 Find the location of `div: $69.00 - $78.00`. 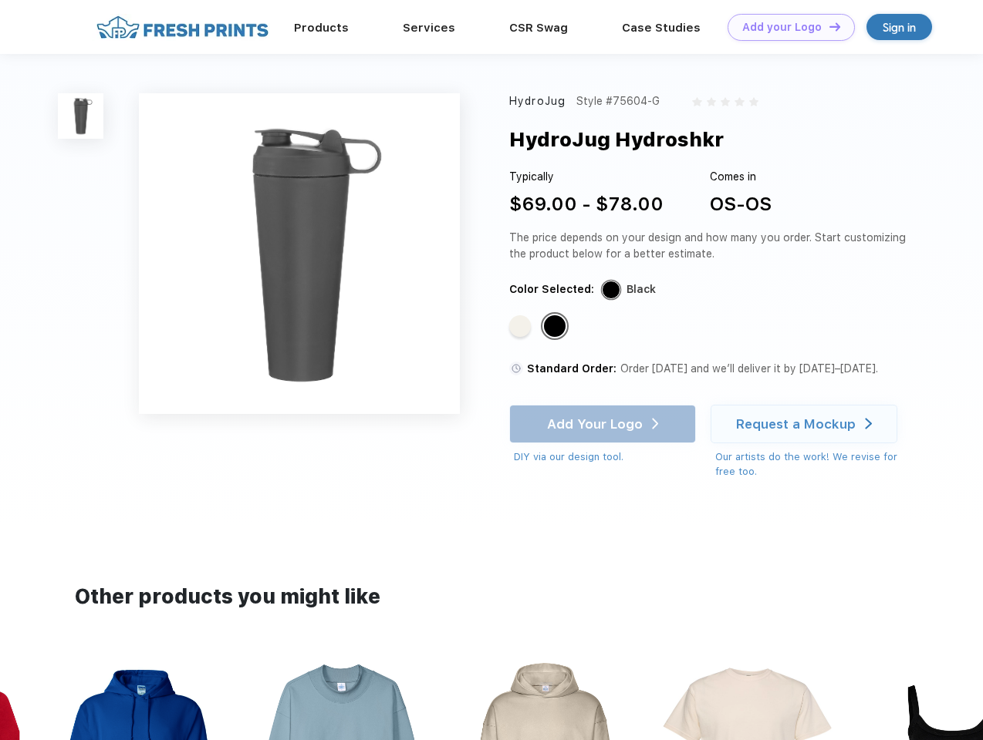

div: $69.00 - $78.00 is located at coordinates (586, 204).